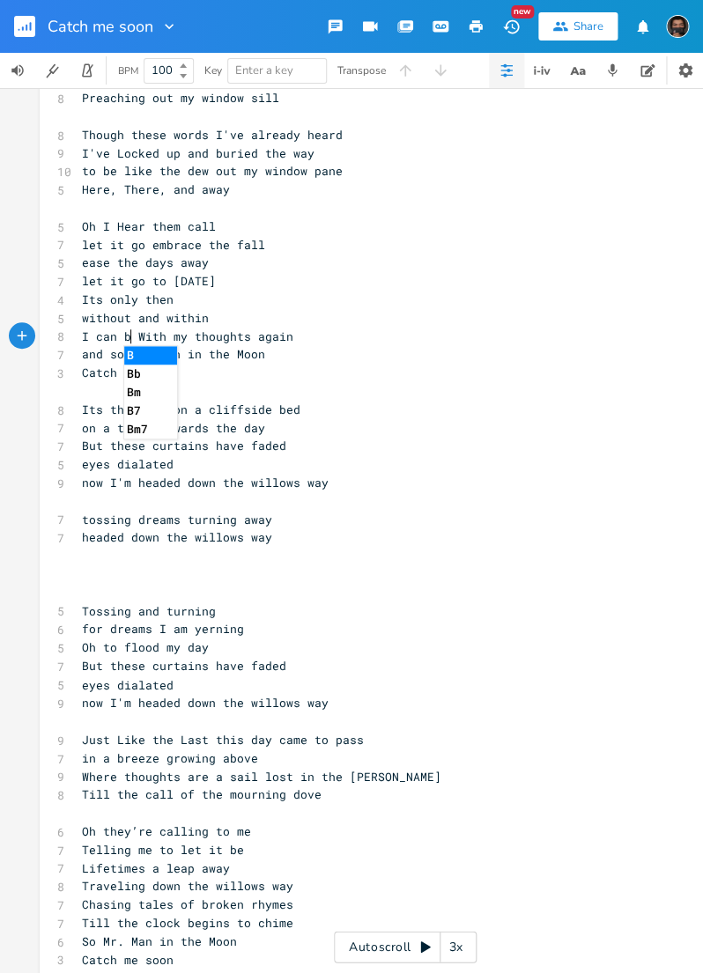  What do you see at coordinates (361, 70) in the screenshot?
I see `div: Transpose` at bounding box center [361, 70].